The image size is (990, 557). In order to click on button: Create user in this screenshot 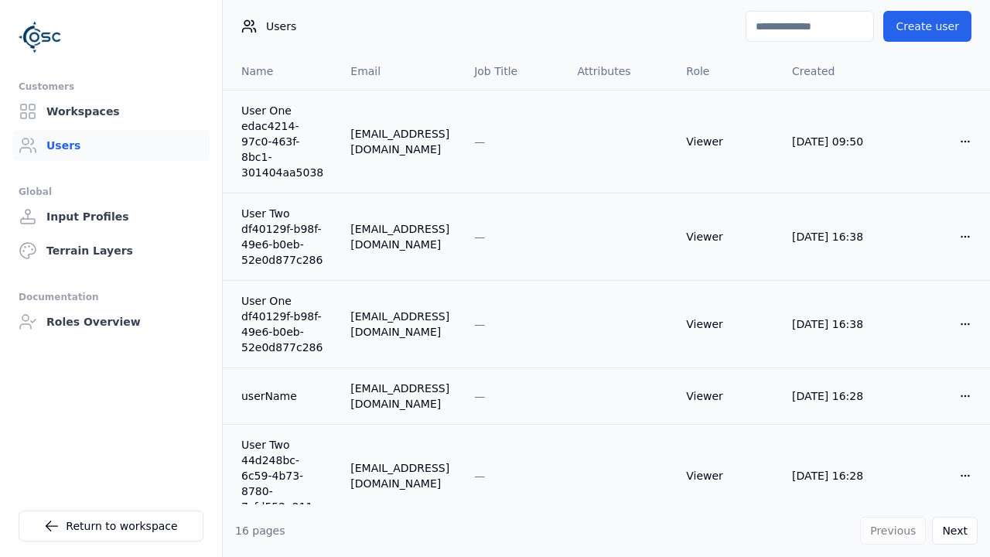, I will do `click(927, 26)`.